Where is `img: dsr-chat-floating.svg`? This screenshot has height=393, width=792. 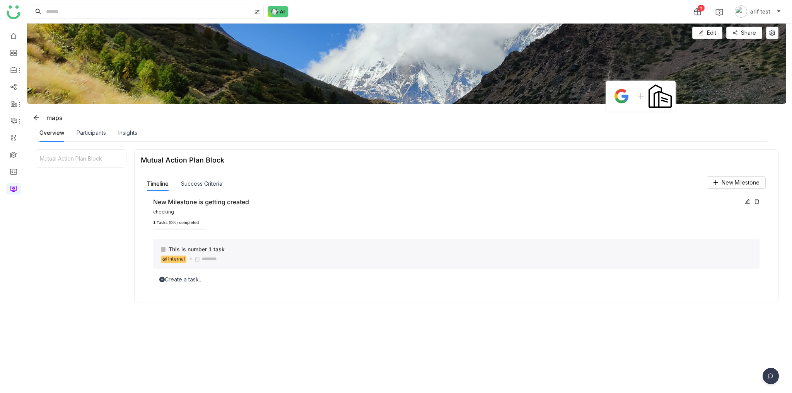 img: dsr-chat-floating.svg is located at coordinates (770, 378).